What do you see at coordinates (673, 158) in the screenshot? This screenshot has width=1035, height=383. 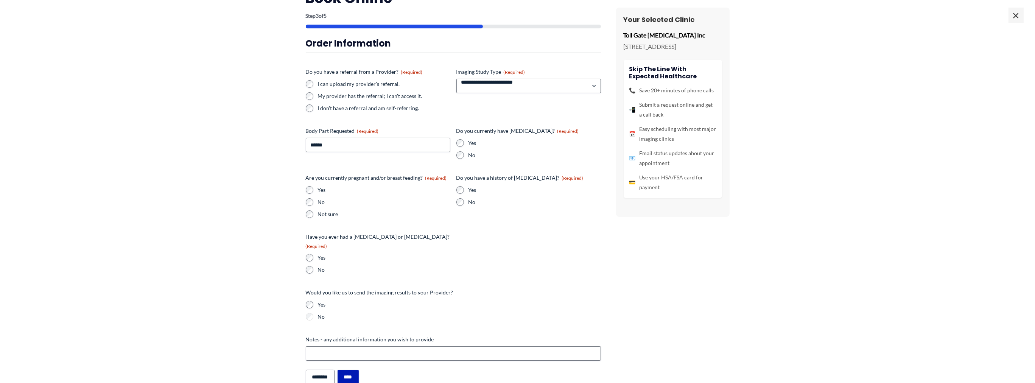 I see `li: Email status updates about your appointment` at bounding box center [673, 158].